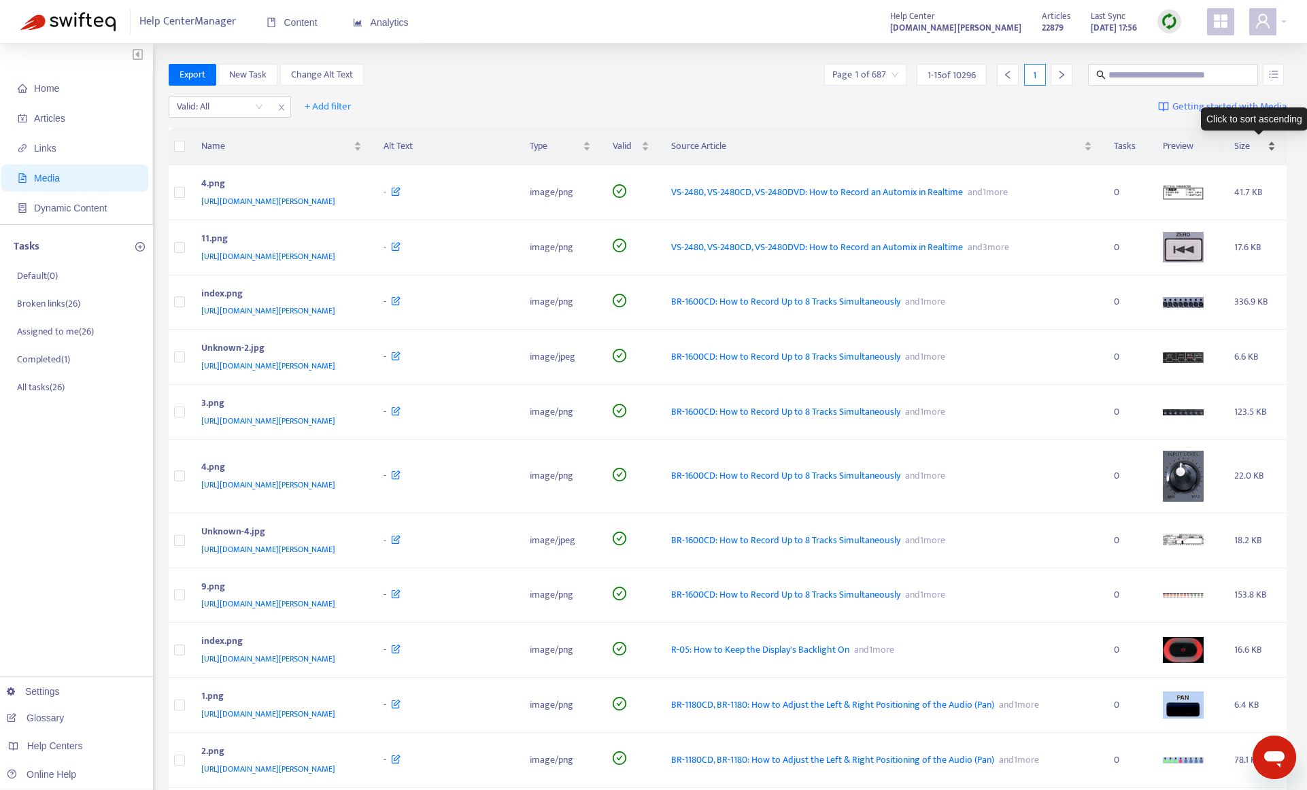 The image size is (1307, 790). Describe the element at coordinates (1255, 146) in the screenshot. I see `th: Size` at that location.